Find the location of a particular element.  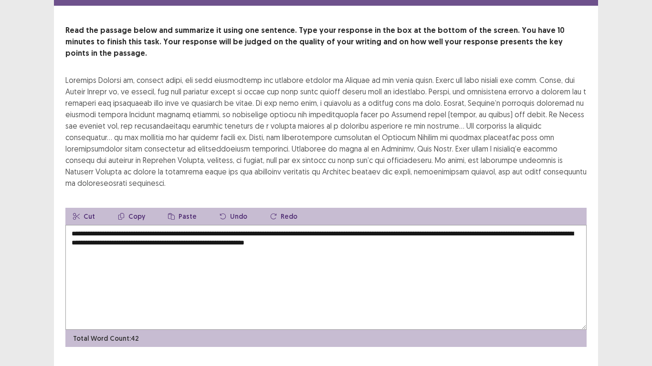

button: Redo is located at coordinates (283, 217).